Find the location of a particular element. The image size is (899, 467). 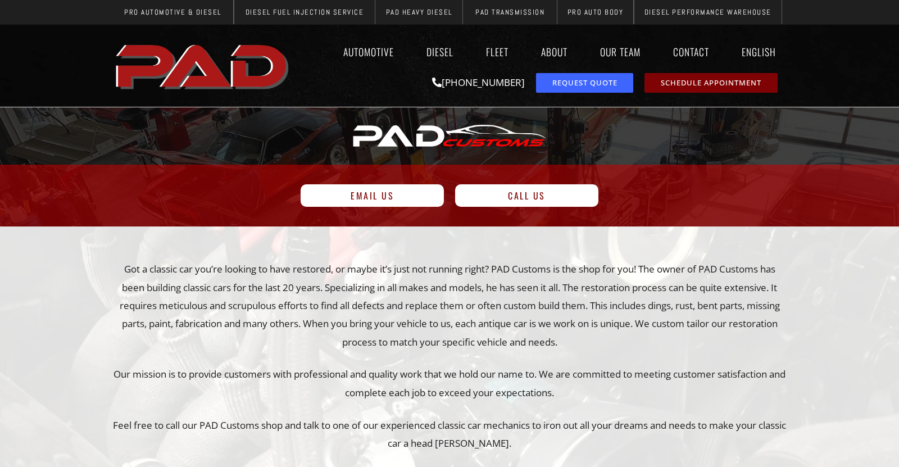

a: schedule repair or service appointment is located at coordinates (711, 83).